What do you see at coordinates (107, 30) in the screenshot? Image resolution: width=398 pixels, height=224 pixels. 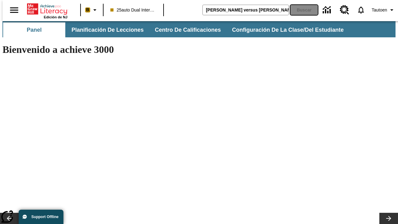 I see `button: Planificación de lecciones` at bounding box center [107, 30].